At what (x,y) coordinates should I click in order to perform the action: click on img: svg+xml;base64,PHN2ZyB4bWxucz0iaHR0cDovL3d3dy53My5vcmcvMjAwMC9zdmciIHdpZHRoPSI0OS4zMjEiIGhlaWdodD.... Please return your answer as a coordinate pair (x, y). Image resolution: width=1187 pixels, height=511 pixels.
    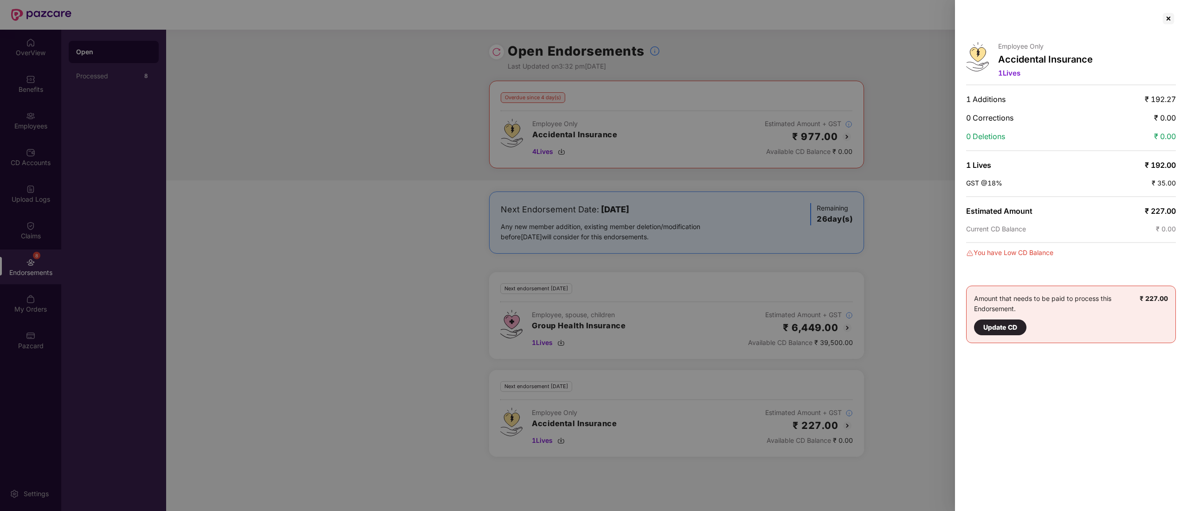
    Looking at the image, I should click on (977, 57).